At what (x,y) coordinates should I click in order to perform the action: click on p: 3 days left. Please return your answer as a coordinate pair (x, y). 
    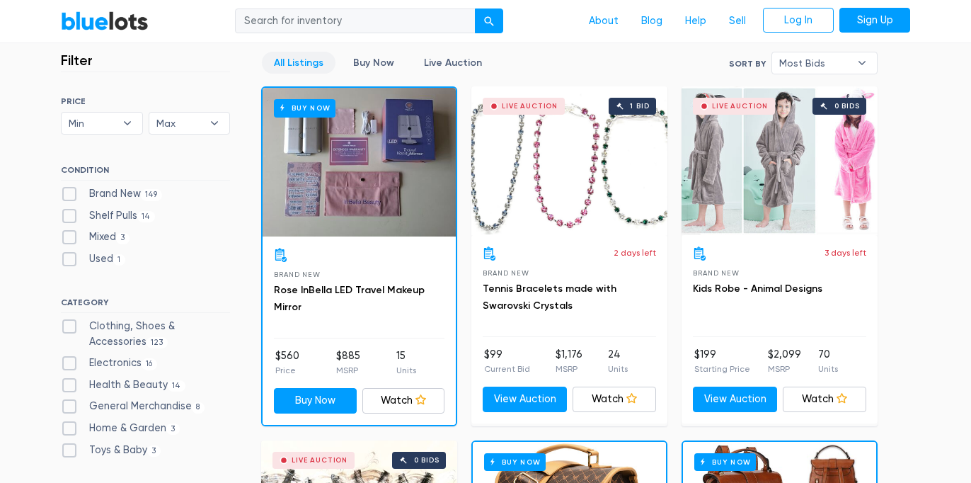
    Looking at the image, I should click on (845, 253).